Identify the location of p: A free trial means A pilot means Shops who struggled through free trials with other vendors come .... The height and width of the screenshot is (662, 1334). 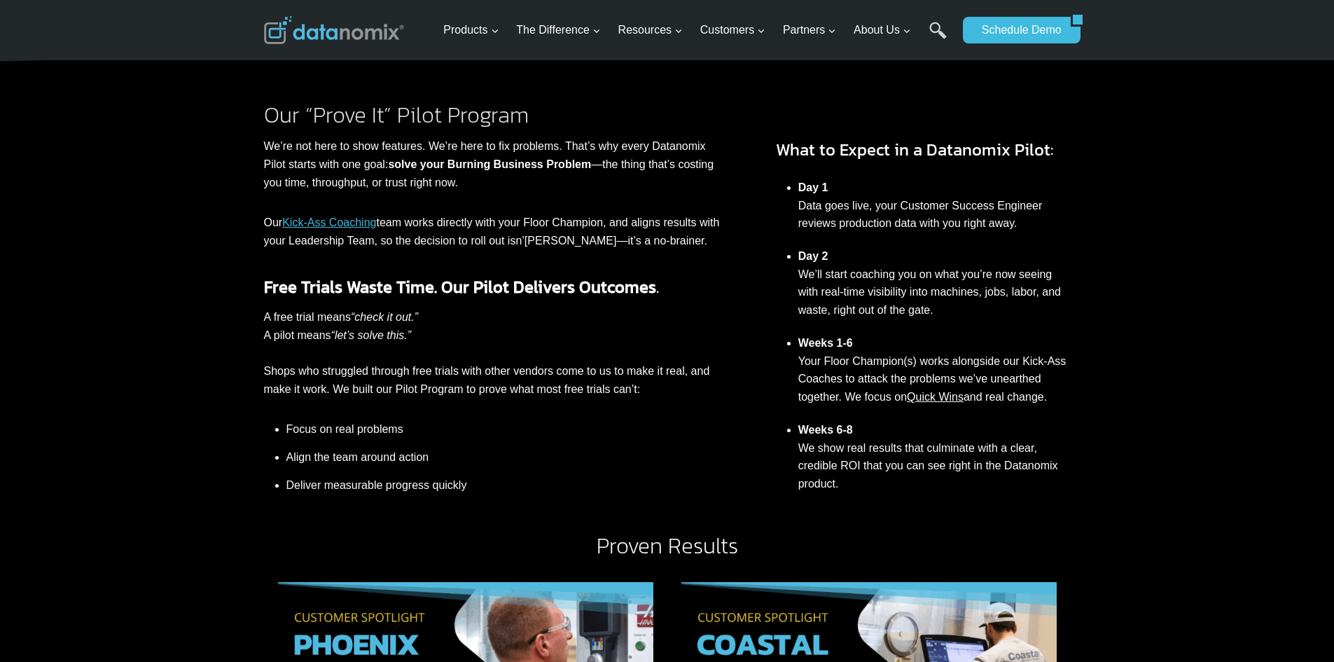
(491, 353).